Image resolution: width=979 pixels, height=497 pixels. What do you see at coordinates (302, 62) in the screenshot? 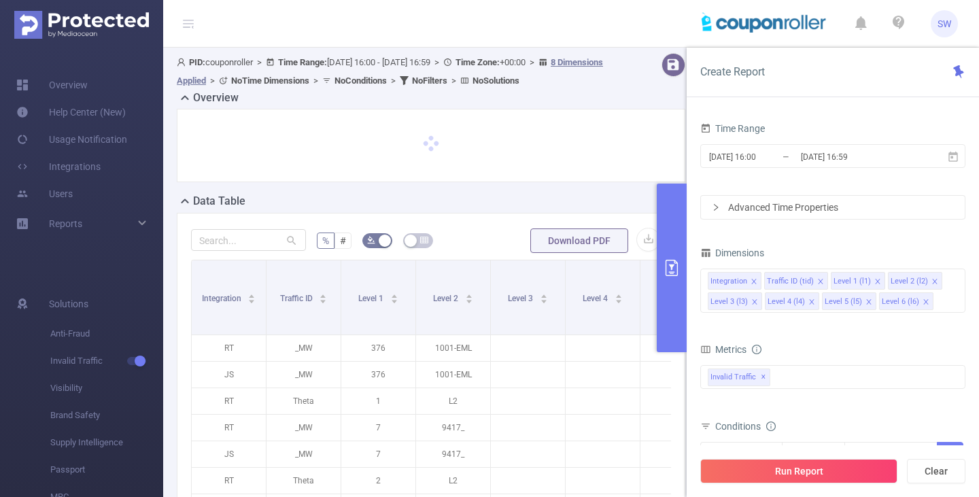
I see `b: Time Range:` at bounding box center [302, 62].